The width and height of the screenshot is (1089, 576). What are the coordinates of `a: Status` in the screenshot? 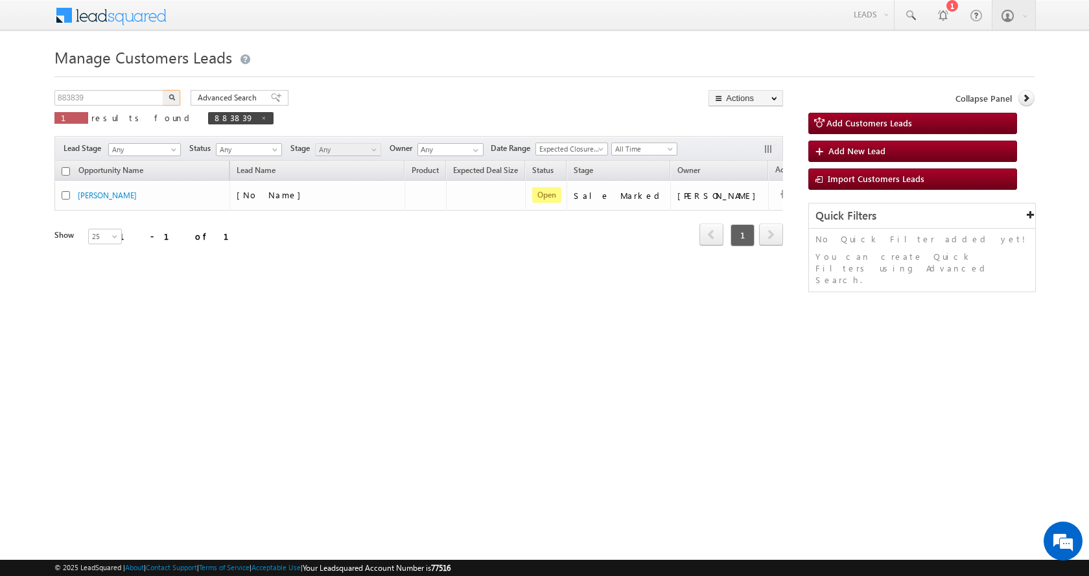 It's located at (543, 172).